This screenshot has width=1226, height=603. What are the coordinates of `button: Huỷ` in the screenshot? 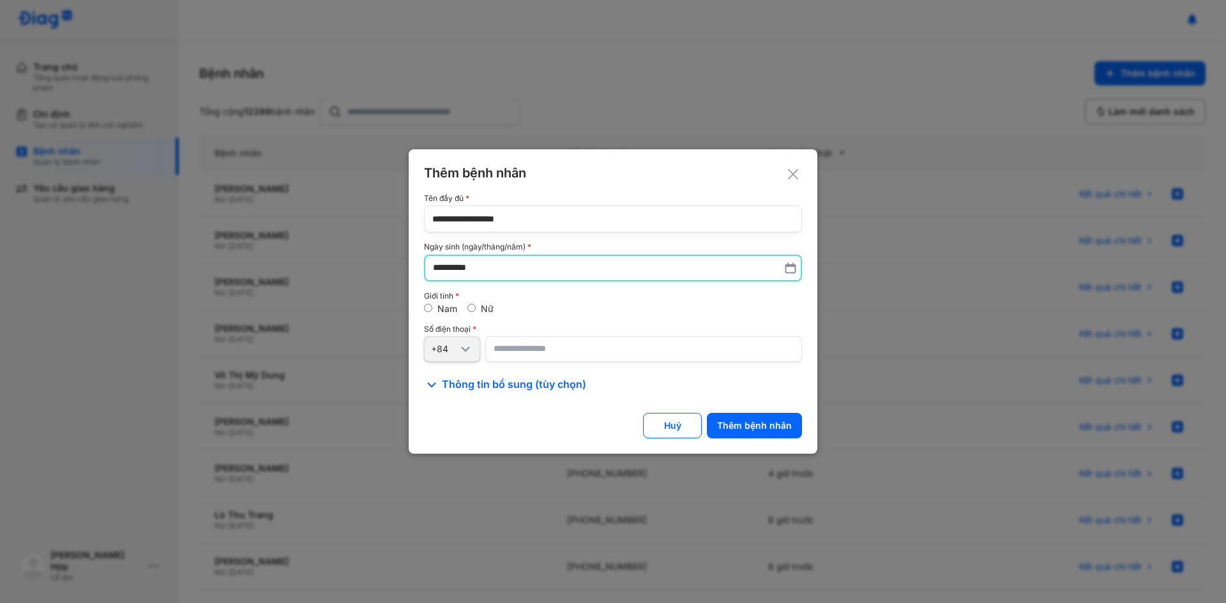 It's located at (672, 426).